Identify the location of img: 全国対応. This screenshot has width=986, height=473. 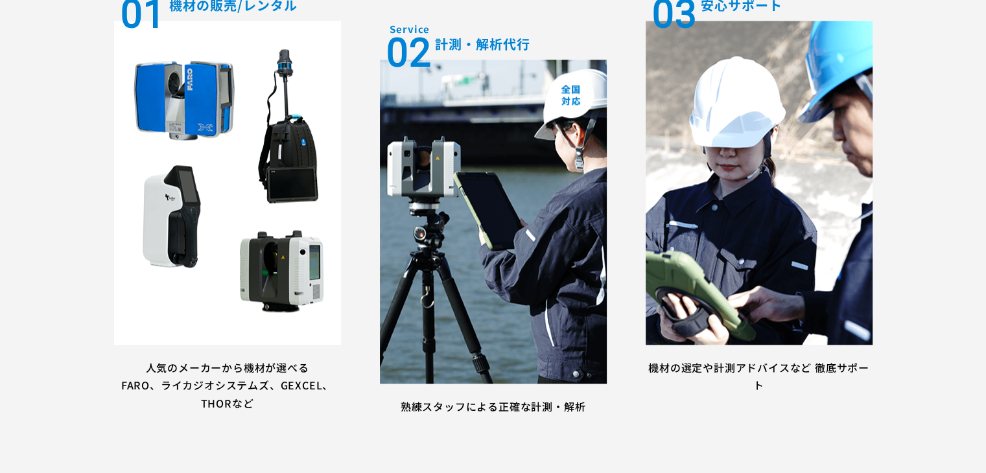
(493, 222).